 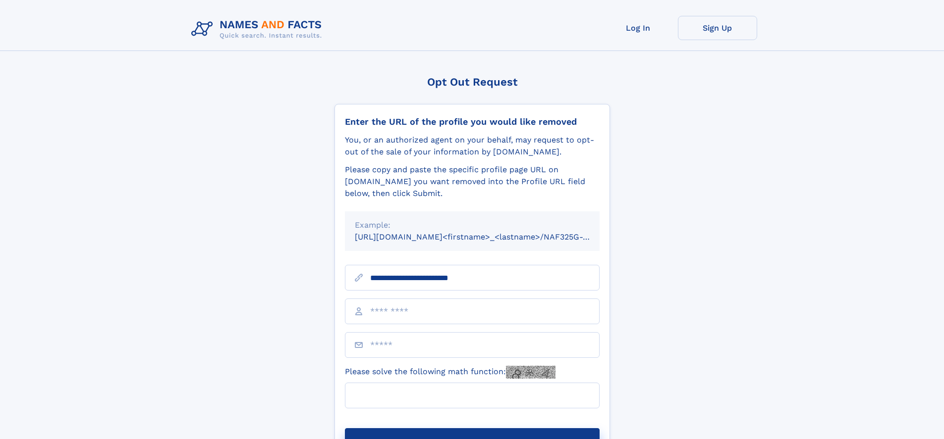 I want to click on a: Log In, so click(x=638, y=28).